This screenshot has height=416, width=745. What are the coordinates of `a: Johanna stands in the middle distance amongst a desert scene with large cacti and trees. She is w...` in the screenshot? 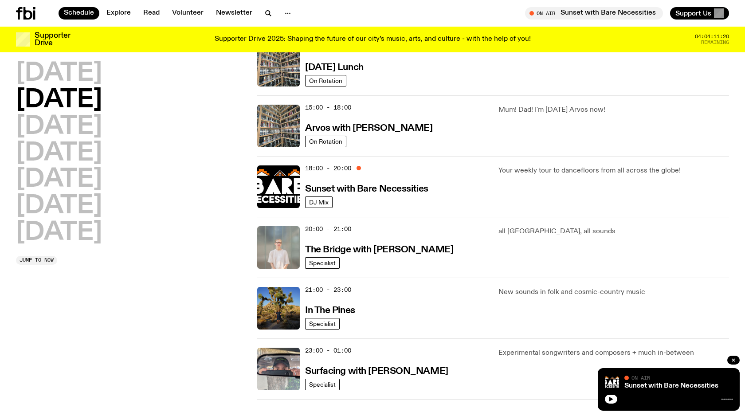 It's located at (278, 308).